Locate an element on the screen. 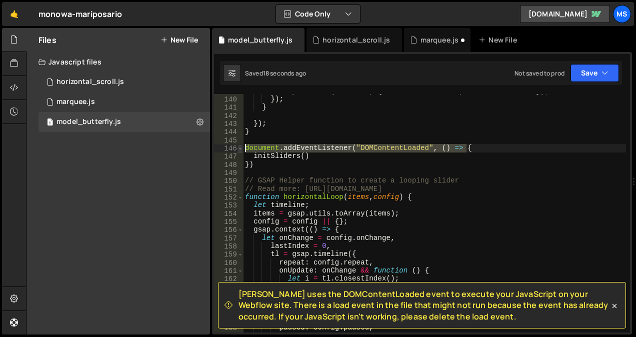  div: 164 is located at coordinates (229, 296).